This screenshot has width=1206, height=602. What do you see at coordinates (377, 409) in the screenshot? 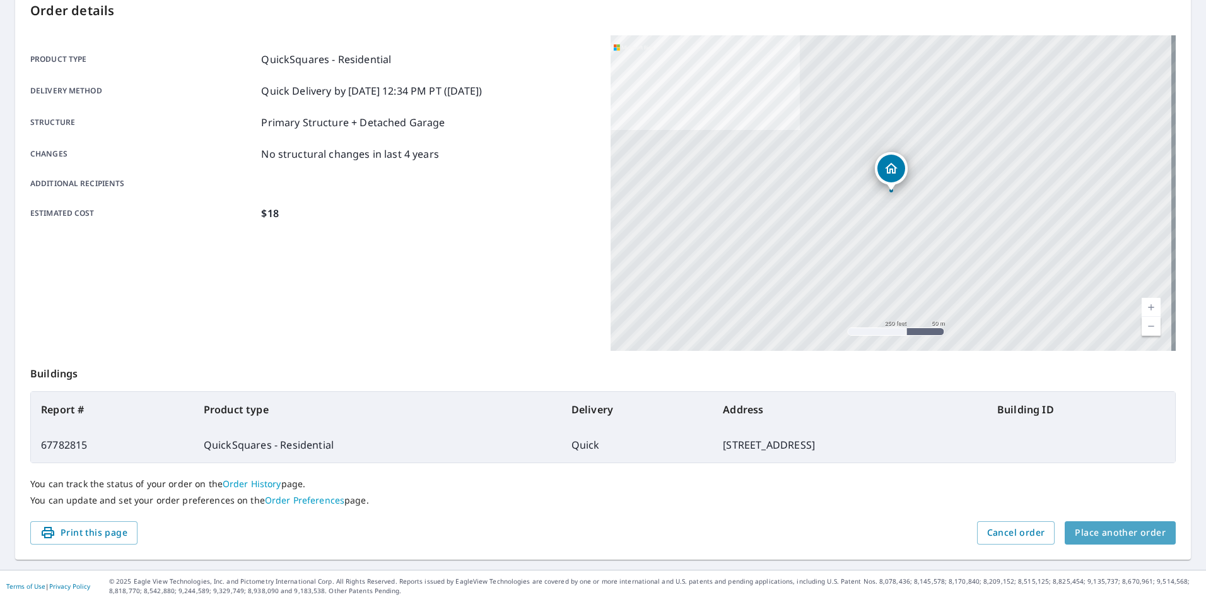
I see `th: Product type` at bounding box center [377, 409].